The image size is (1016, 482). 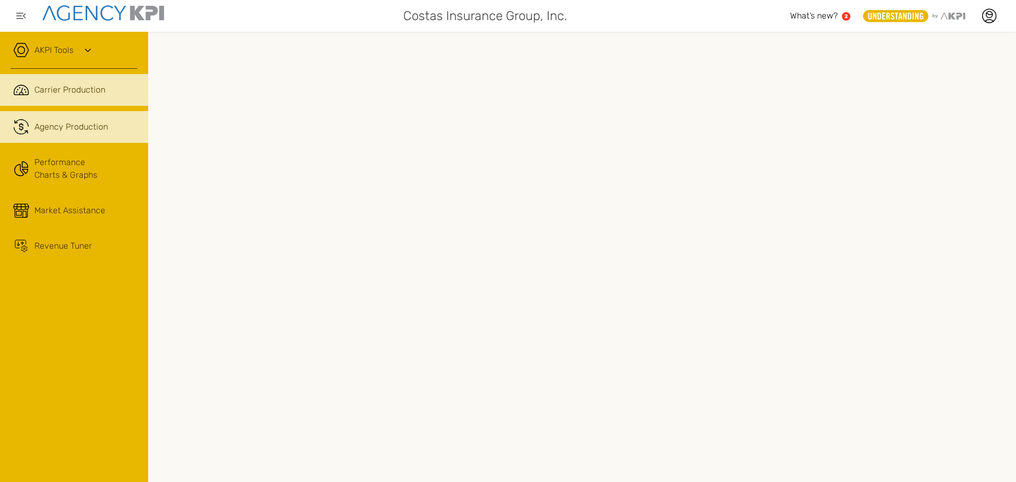 What do you see at coordinates (54, 50) in the screenshot?
I see `a: AKPI Tools` at bounding box center [54, 50].